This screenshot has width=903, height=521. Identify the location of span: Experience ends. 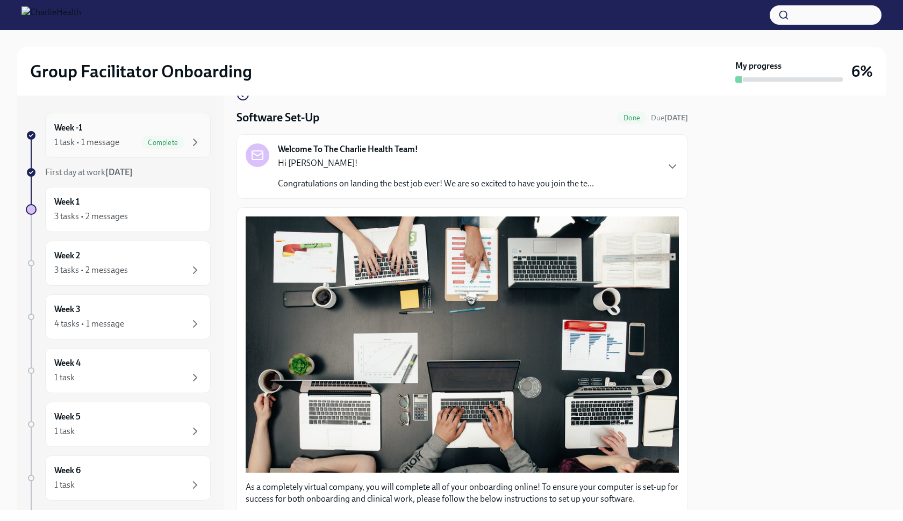
(89, 515).